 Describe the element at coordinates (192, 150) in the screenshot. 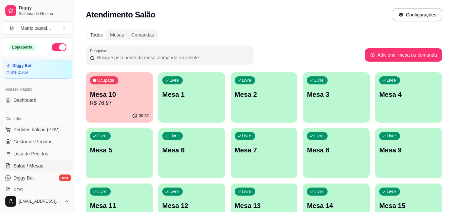

I see `p: Mesa 6` at that location.